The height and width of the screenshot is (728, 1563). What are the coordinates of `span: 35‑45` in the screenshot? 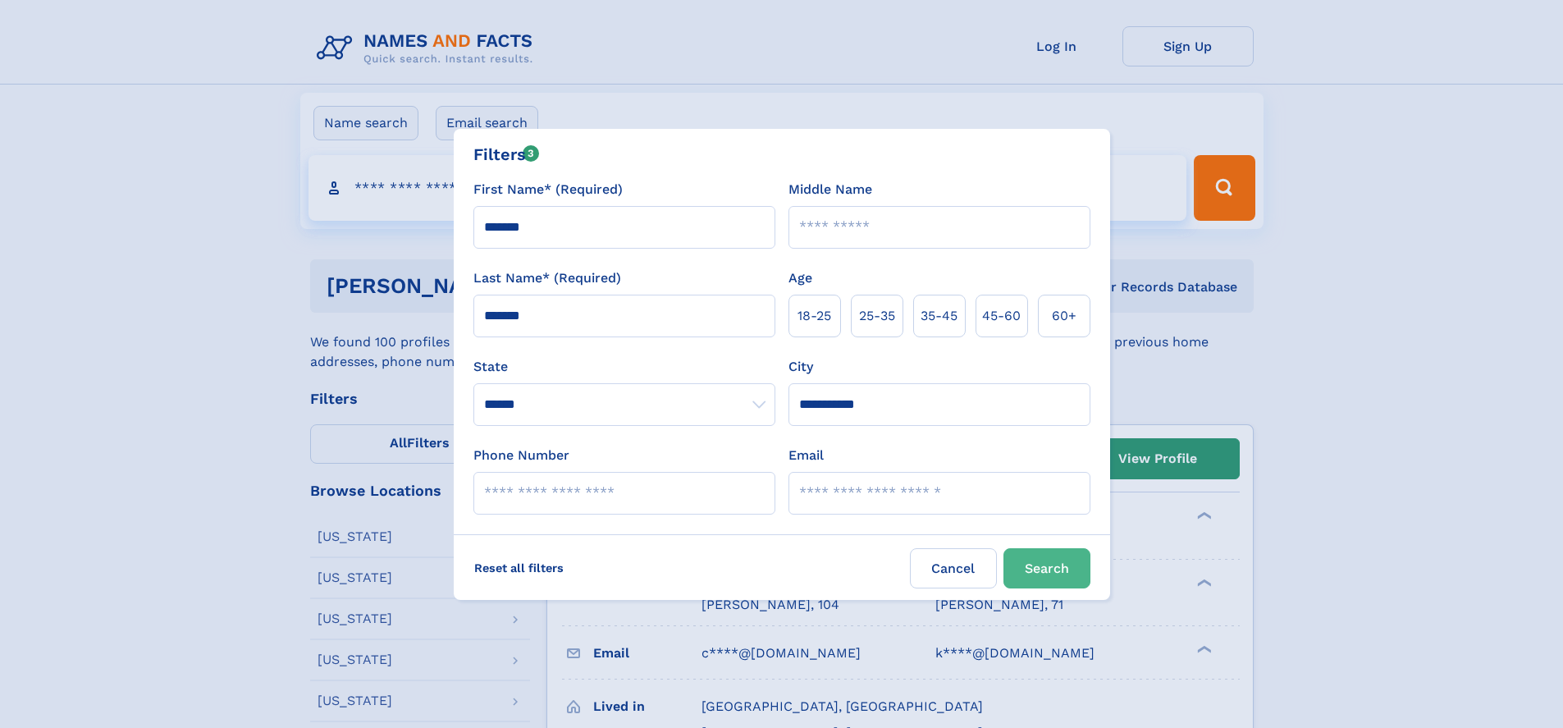 It's located at (938, 316).